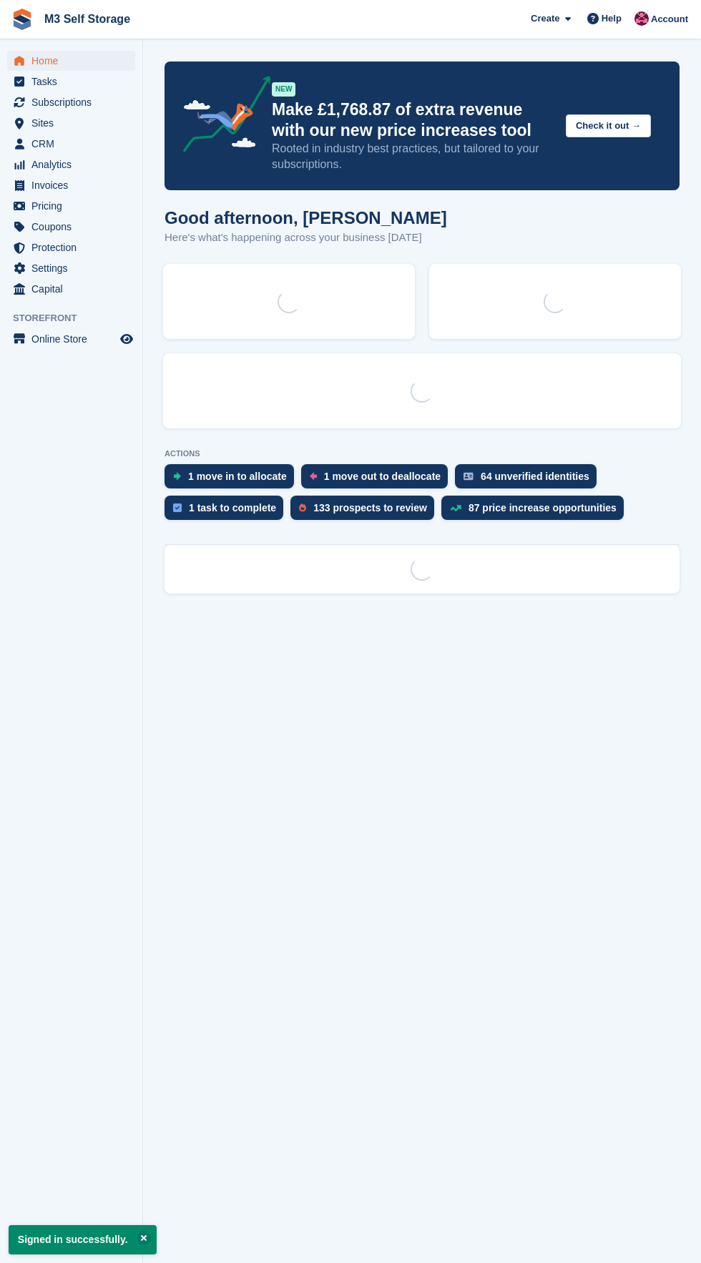 The width and height of the screenshot is (701, 1263). I want to click on span: Capital, so click(74, 289).